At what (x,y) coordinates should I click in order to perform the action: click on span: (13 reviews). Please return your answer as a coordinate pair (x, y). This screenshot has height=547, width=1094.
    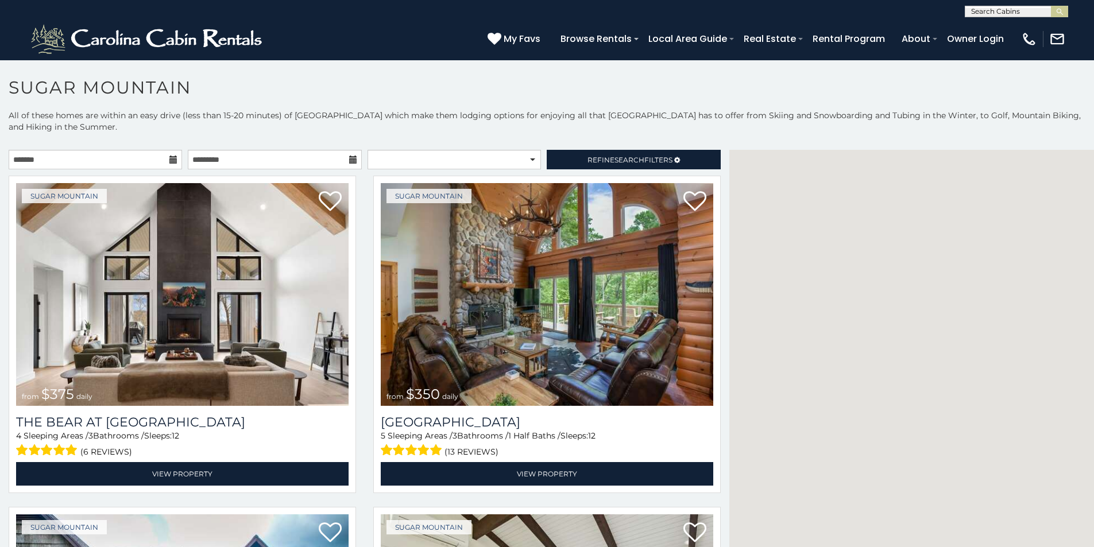
    Looking at the image, I should click on (472, 452).